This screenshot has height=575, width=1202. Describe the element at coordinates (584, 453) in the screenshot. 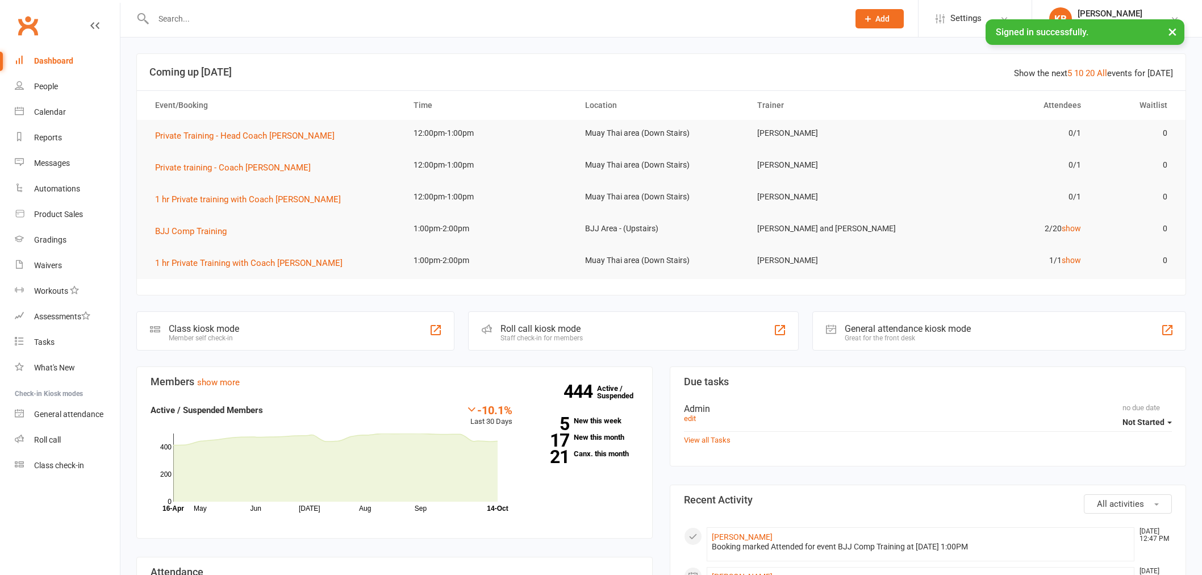

I see `a: 21Canx. this month` at that location.